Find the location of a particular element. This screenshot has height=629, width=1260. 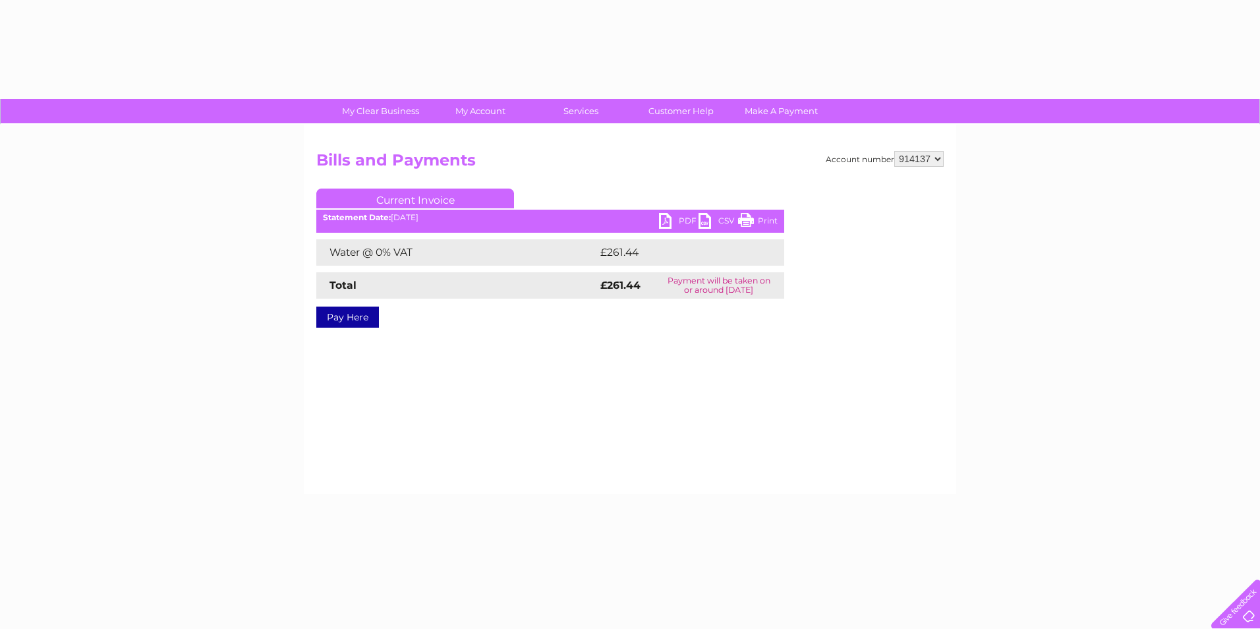

a: Make A Payment is located at coordinates (781, 111).